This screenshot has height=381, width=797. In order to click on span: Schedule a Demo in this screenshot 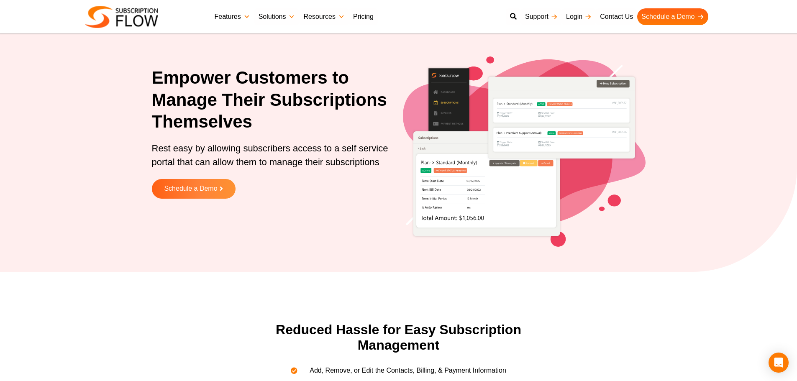, I will do `click(190, 189)`.